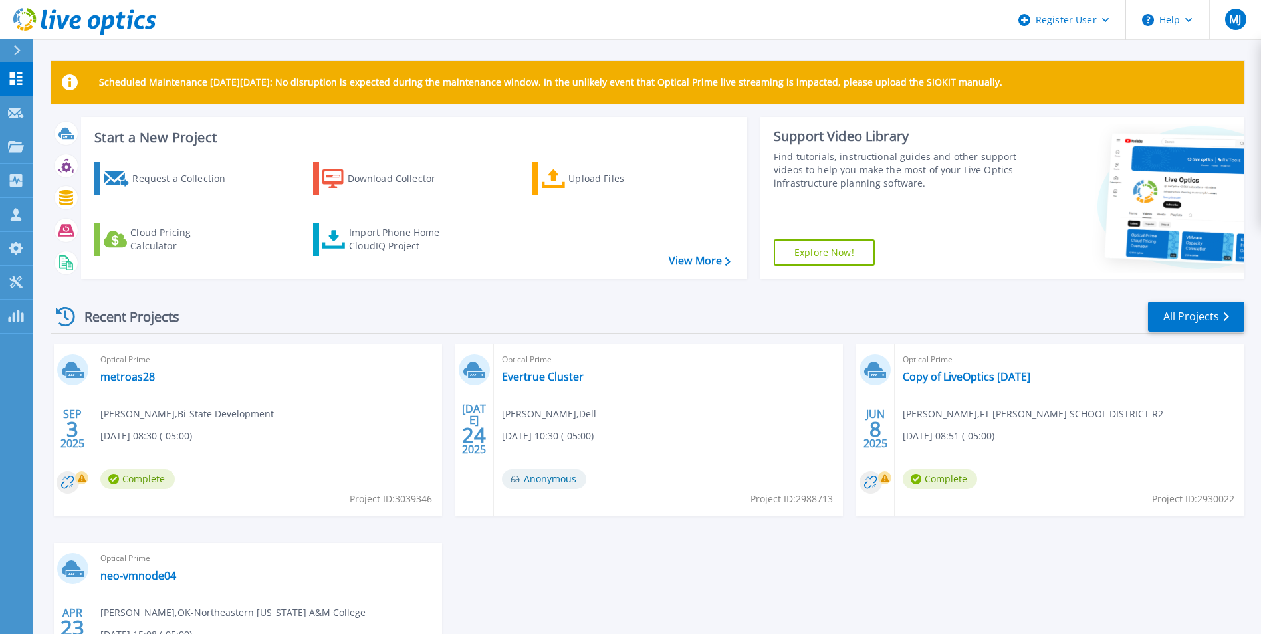 Image resolution: width=1261 pixels, height=634 pixels. Describe the element at coordinates (387, 179) in the screenshot. I see `a: Download Collector` at that location.